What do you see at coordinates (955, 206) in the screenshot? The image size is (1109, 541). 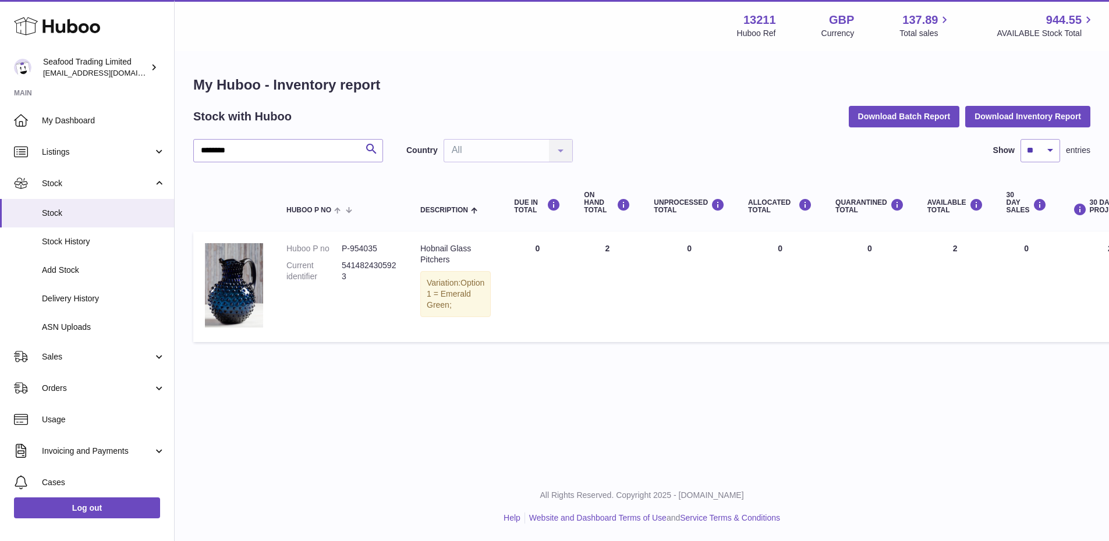 I see `div: AVAILABLE Total` at bounding box center [955, 206].